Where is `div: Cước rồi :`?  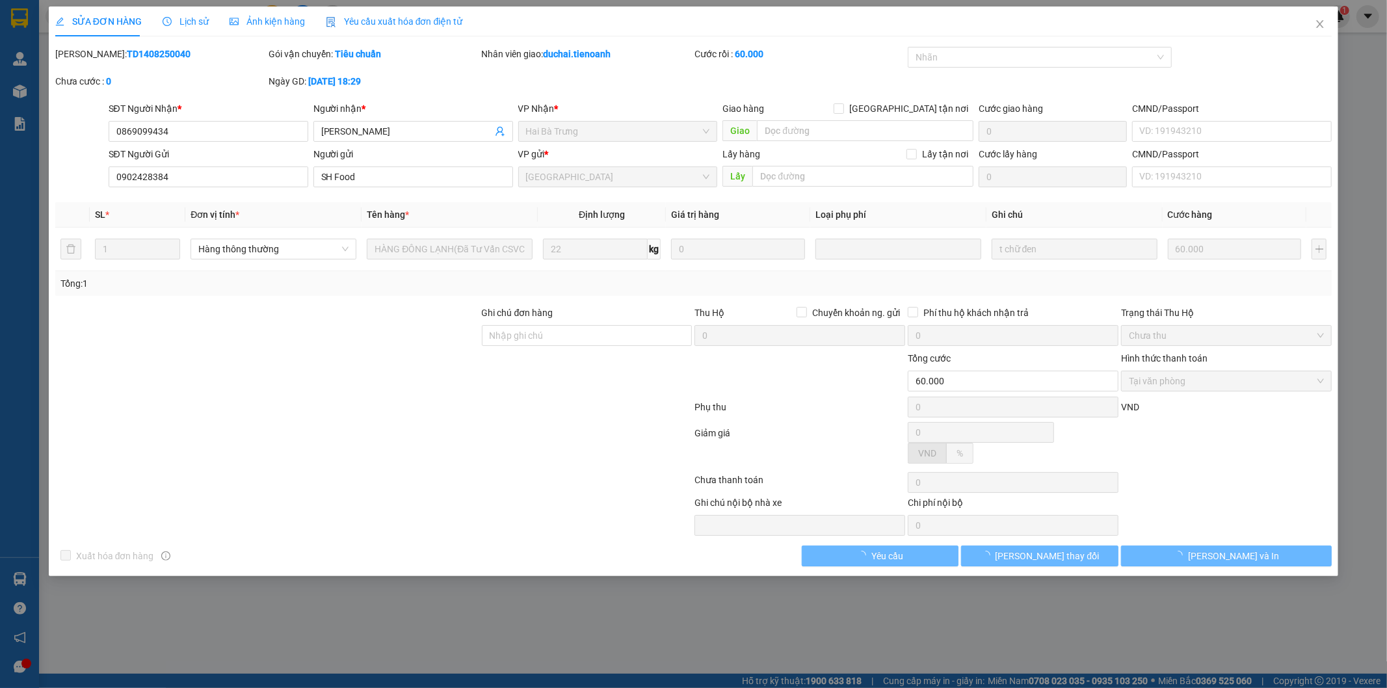
div: Cước rồi : is located at coordinates (800, 54).